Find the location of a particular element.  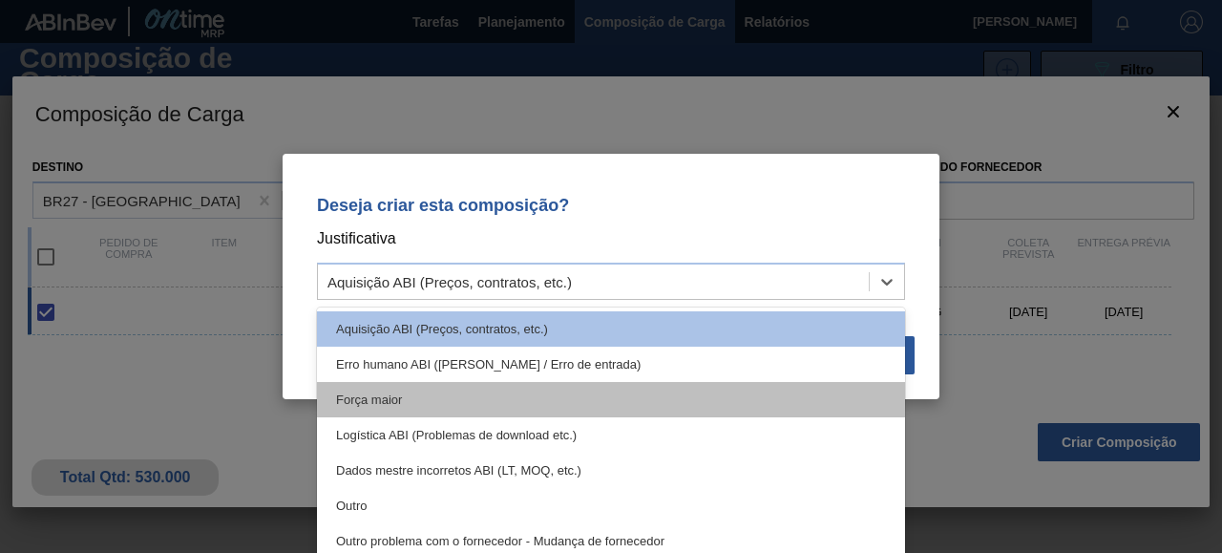

font: Logística ABI (Problemas de download etc.) is located at coordinates (456, 434).